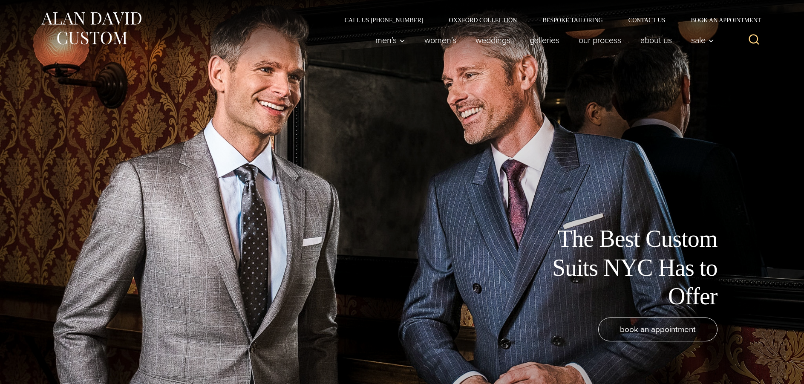 The image size is (804, 384). Describe the element at coordinates (647, 20) in the screenshot. I see `a: Contact Us` at that location.